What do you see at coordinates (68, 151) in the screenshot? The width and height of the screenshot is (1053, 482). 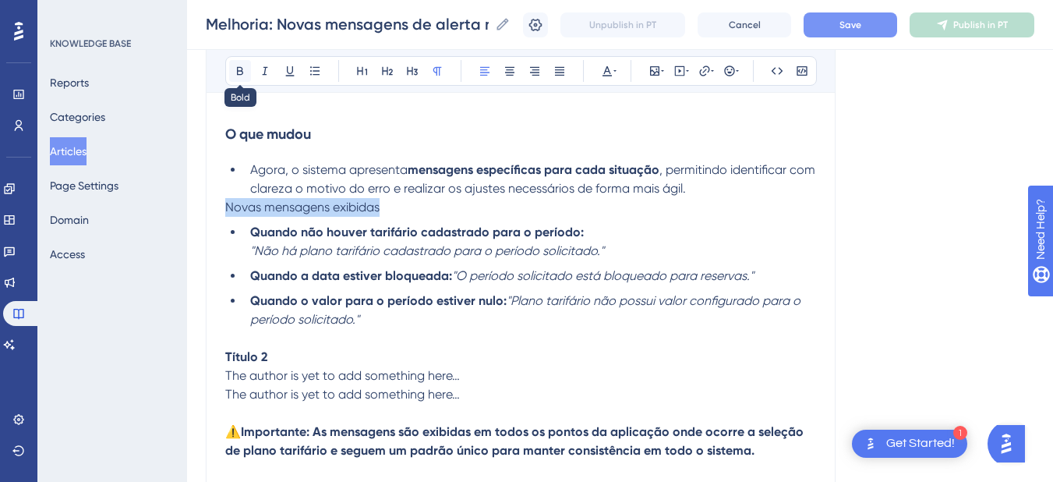 I see `button: Articles` at bounding box center [68, 151].